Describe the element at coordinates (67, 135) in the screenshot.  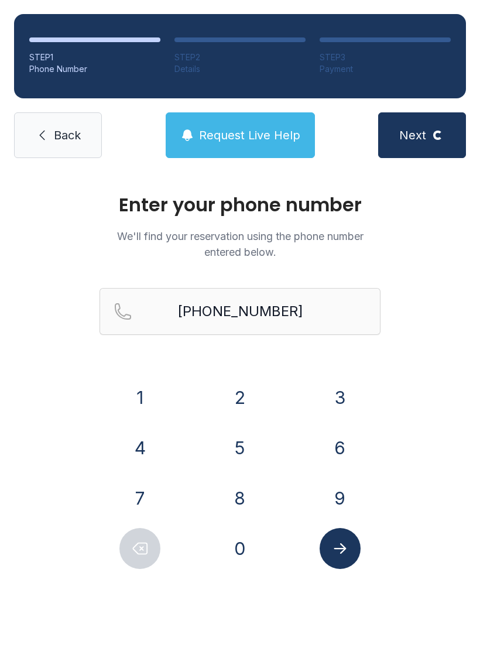
I see `span: Back` at that location.